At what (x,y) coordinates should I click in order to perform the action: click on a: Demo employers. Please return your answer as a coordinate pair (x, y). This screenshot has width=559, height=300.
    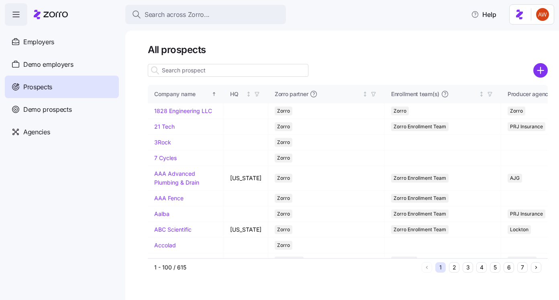
    Looking at the image, I should click on (62, 64).